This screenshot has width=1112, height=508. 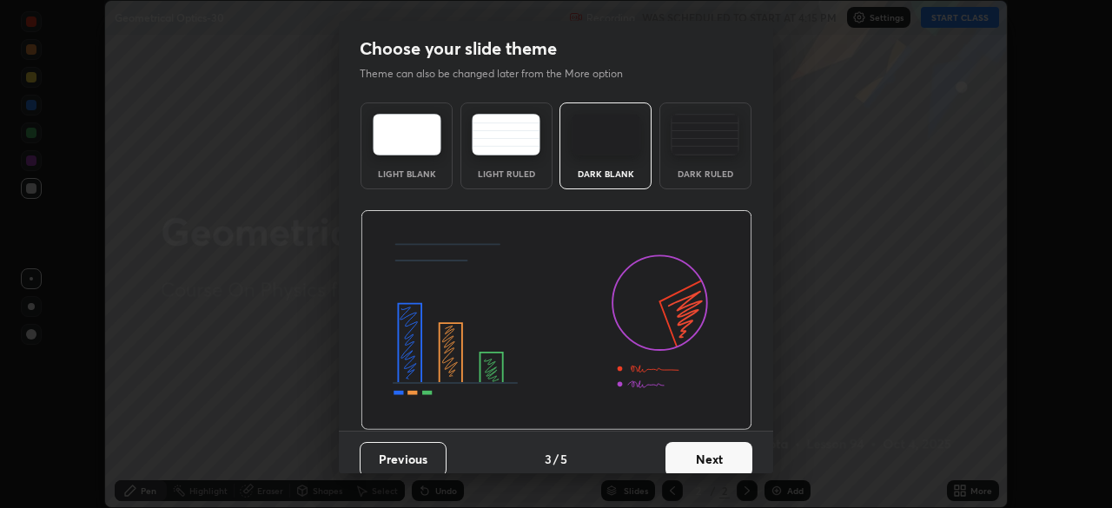 What do you see at coordinates (500, 74) in the screenshot?
I see `p: Theme can also be changed later from the More option` at bounding box center [500, 74].